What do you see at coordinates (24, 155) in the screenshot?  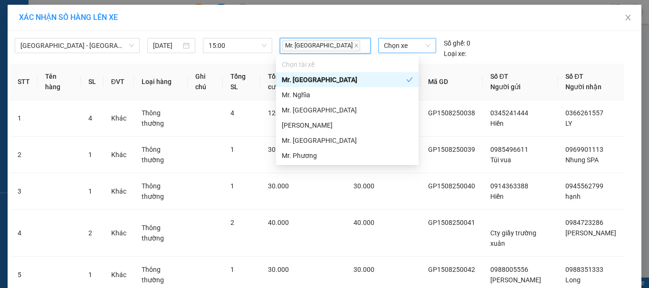 I see `td: 2` at bounding box center [24, 155].